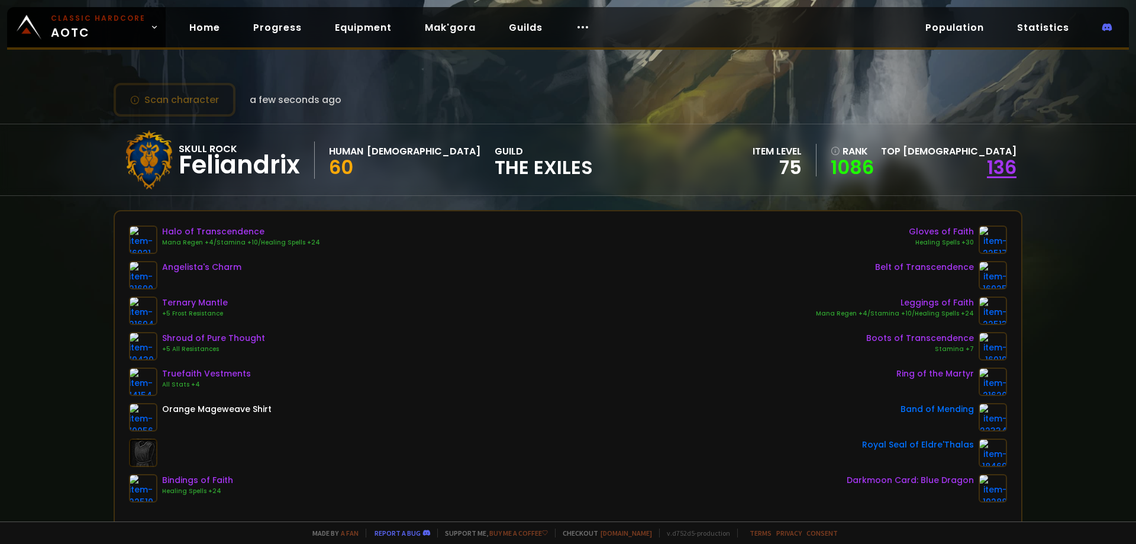 Image resolution: width=1136 pixels, height=544 pixels. What do you see at coordinates (205, 27) in the screenshot?
I see `a: Home` at bounding box center [205, 27].